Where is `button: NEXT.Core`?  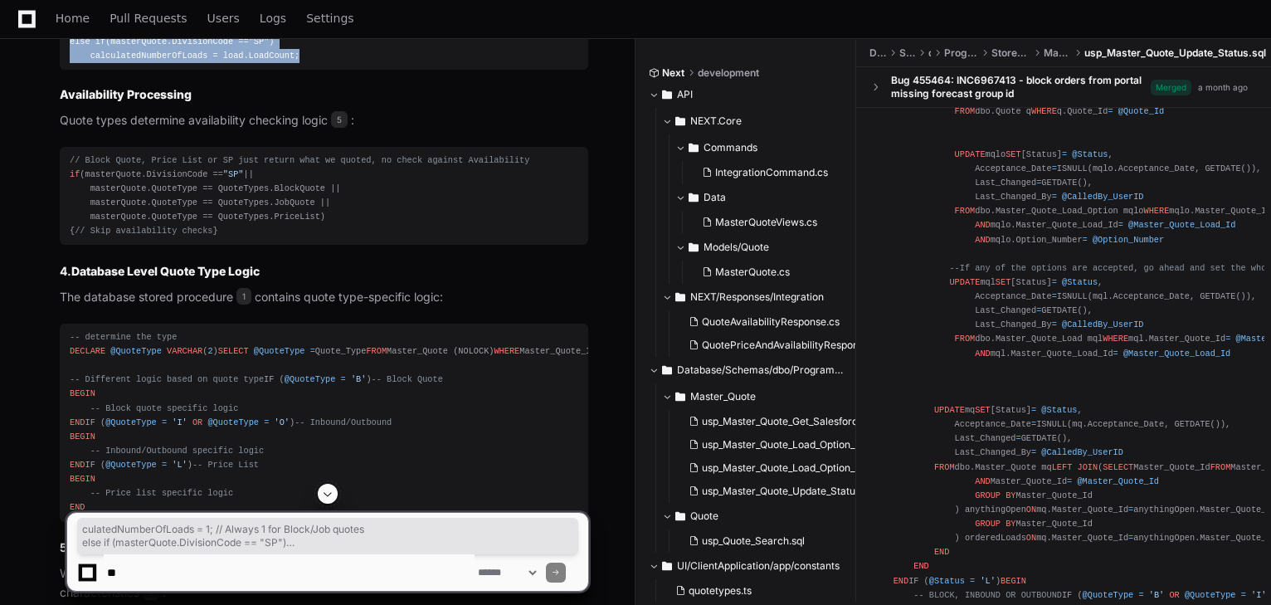 button: NEXT.Core is located at coordinates (759, 121).